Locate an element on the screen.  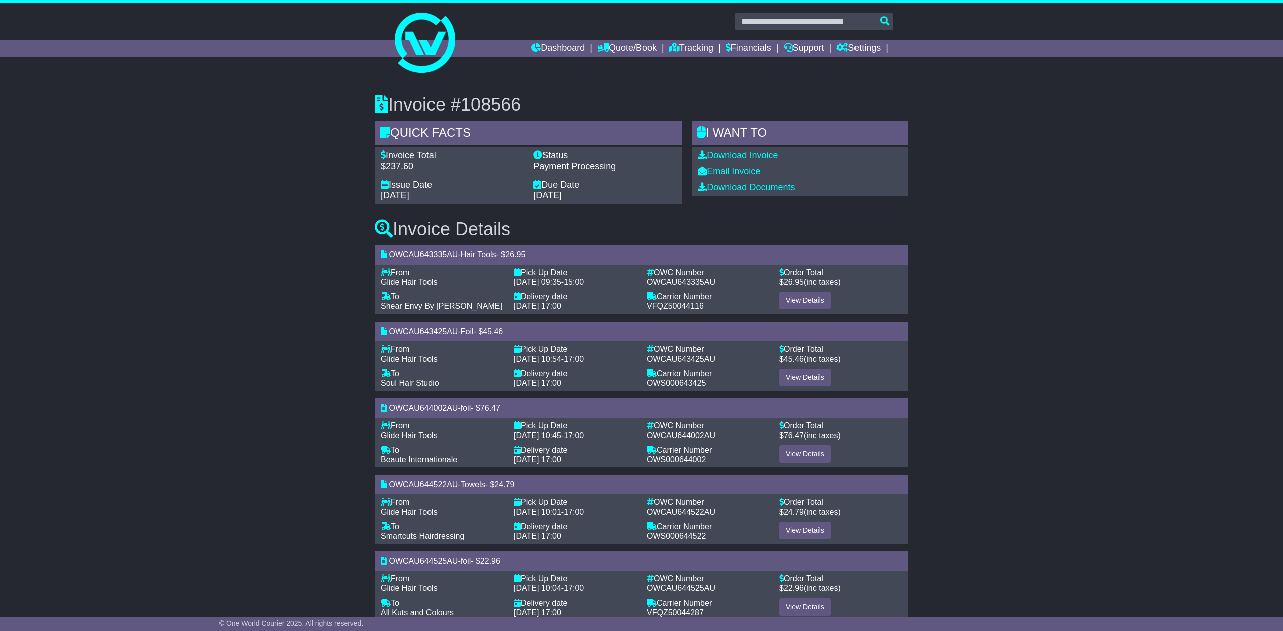
a: Download Invoice is located at coordinates (737, 155).